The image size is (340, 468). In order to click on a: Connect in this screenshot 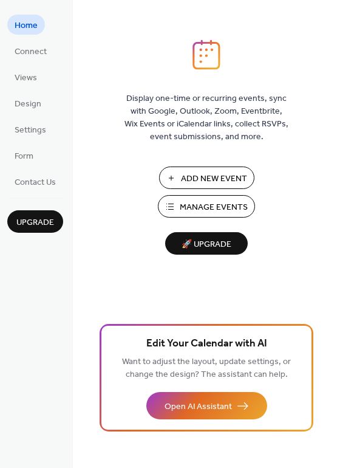, I will do `click(30, 50)`.